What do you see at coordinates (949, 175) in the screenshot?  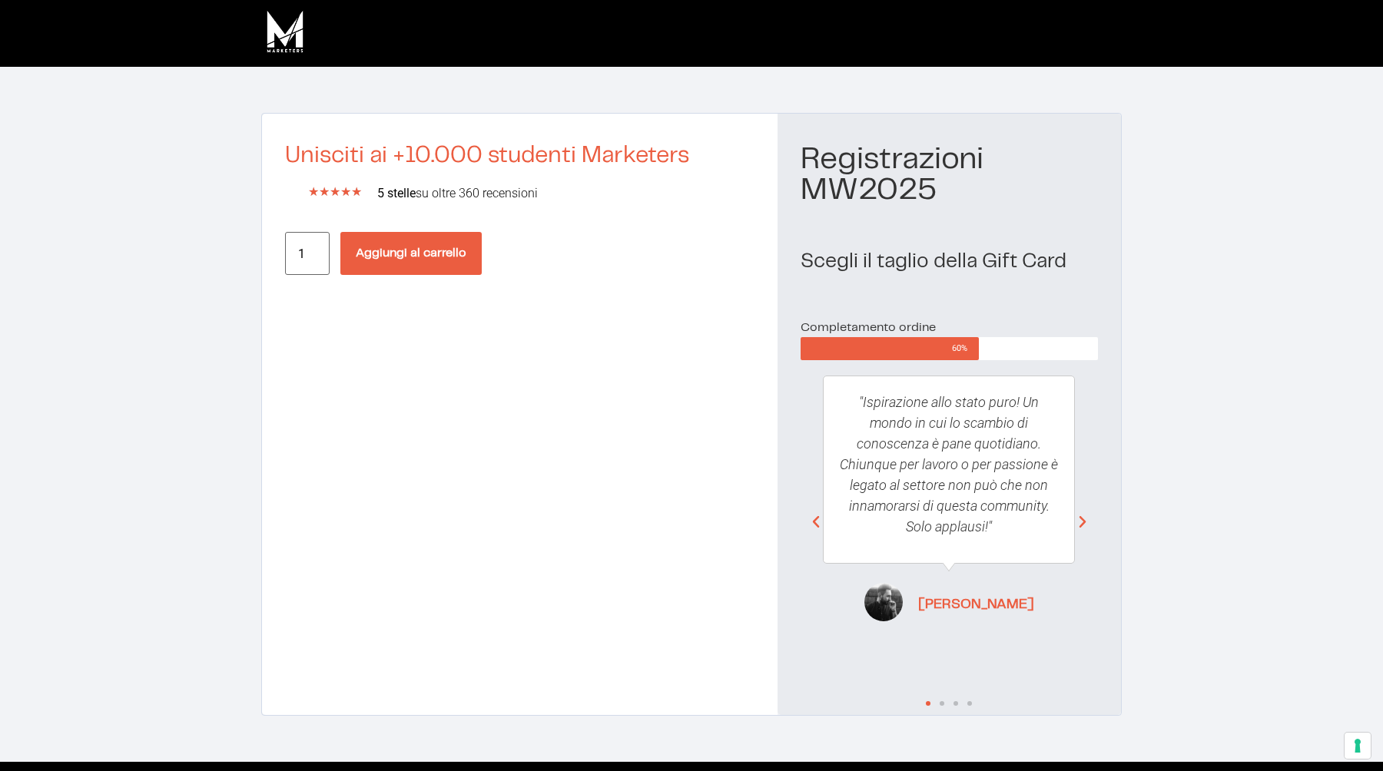 I see `h1: Registrazioni MW2025` at bounding box center [949, 175].